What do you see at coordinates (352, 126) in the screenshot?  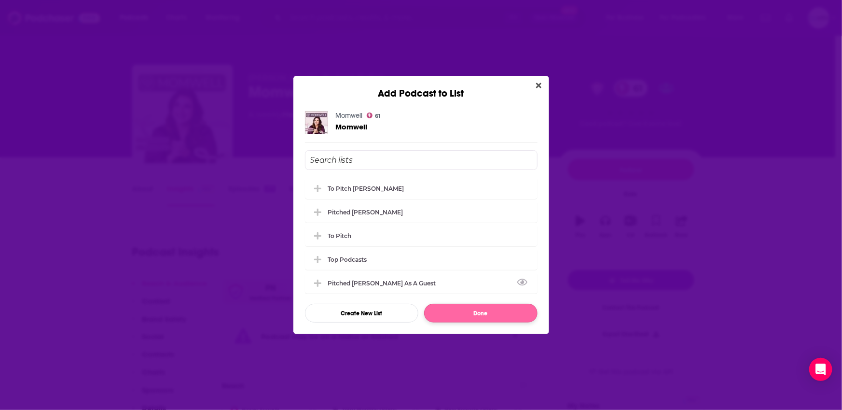 I see `span: Momwell` at bounding box center [352, 126].